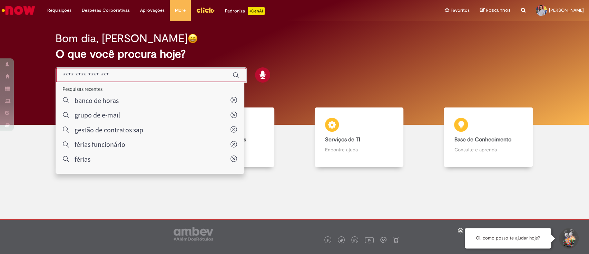  I want to click on span: More, so click(180, 10).